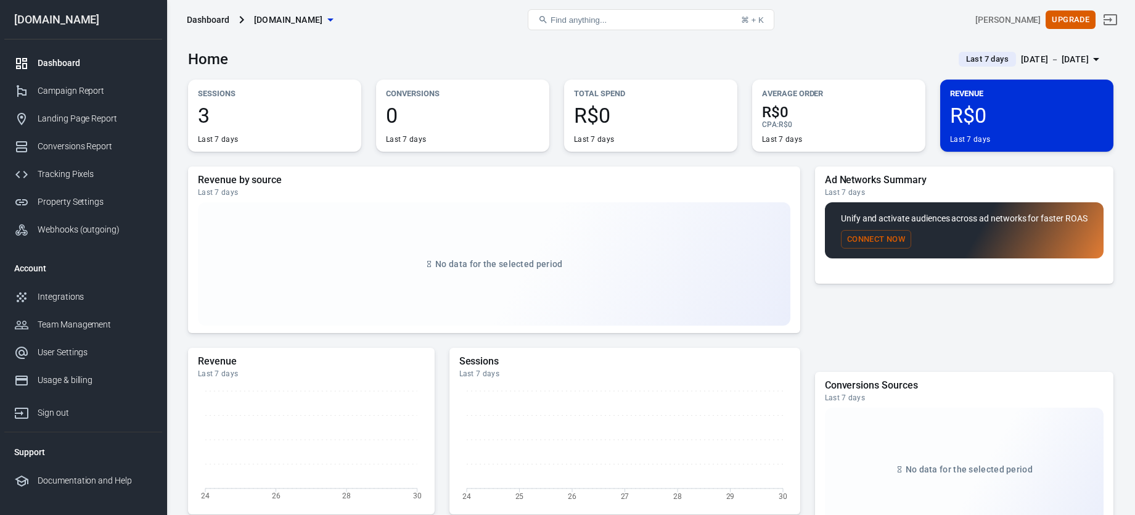  Describe the element at coordinates (95, 174) in the screenshot. I see `div: Tracking Pixels` at that location.